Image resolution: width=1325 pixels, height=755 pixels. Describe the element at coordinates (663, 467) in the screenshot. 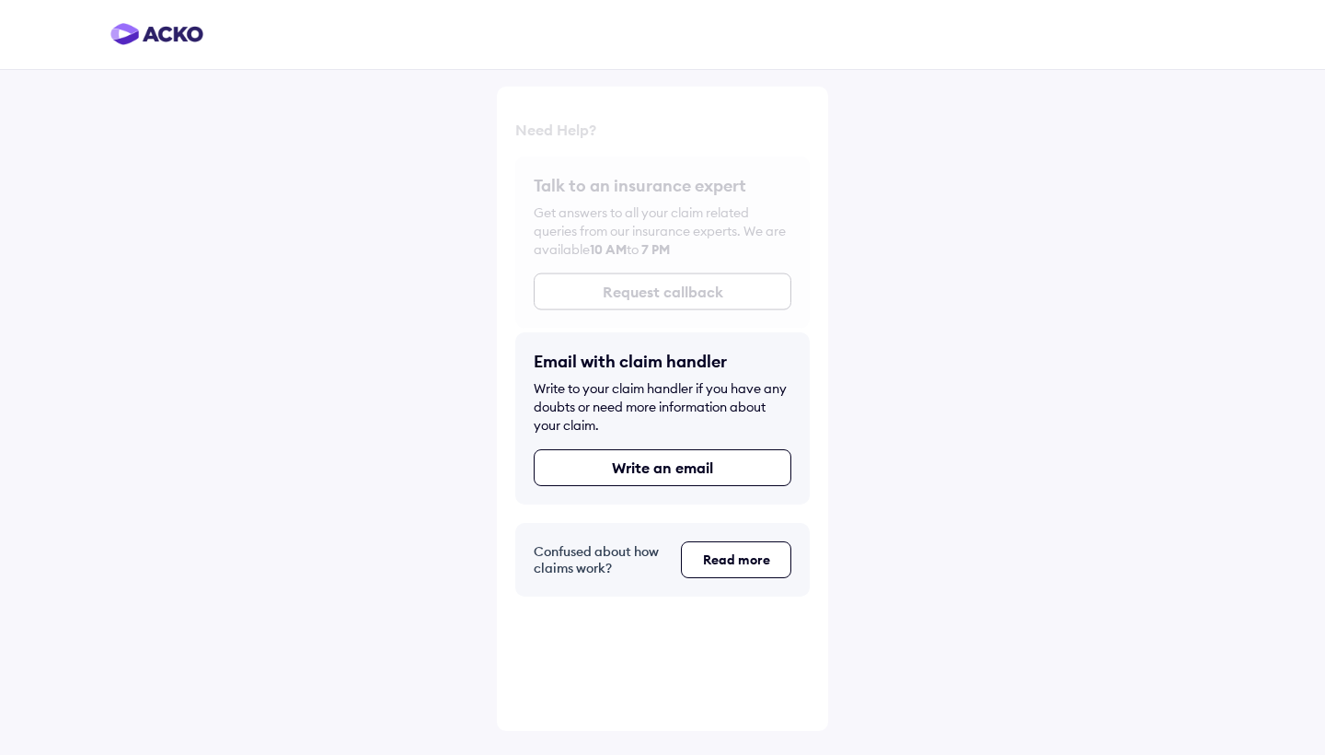

I see `button: Write an email` at that location.